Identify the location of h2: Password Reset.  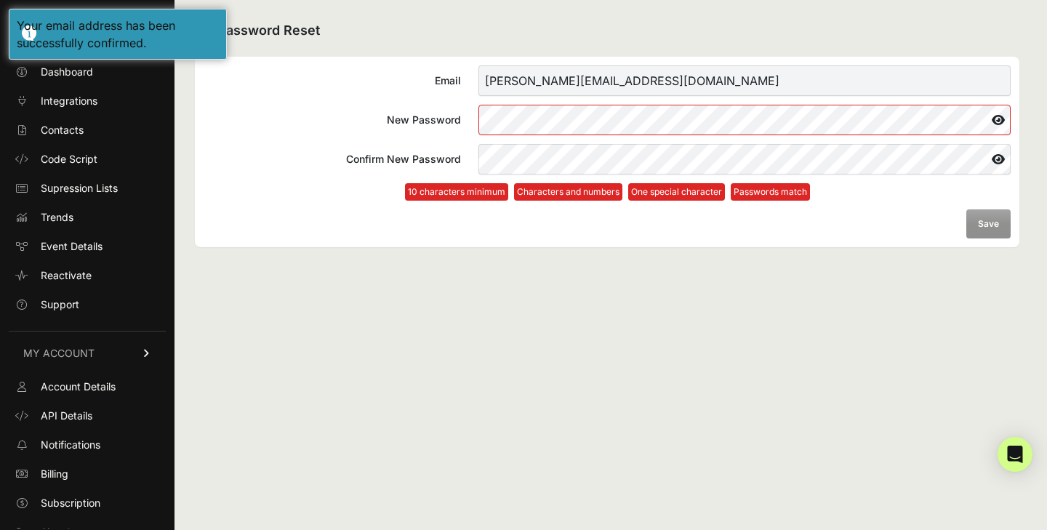
(607, 31).